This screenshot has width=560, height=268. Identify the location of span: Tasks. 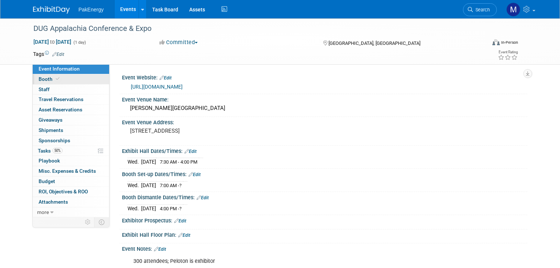
(50, 151).